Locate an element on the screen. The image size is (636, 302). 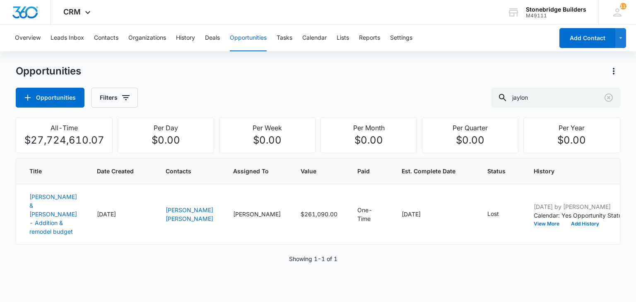
p: Lost is located at coordinates (493, 214).